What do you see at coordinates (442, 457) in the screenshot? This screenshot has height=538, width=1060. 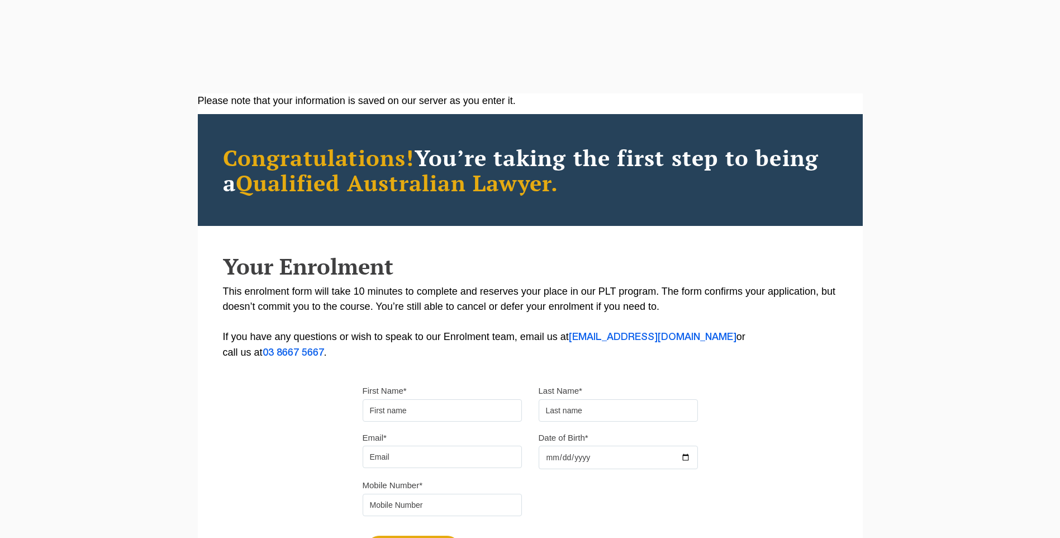 I see `input: Email` at bounding box center [442, 457].